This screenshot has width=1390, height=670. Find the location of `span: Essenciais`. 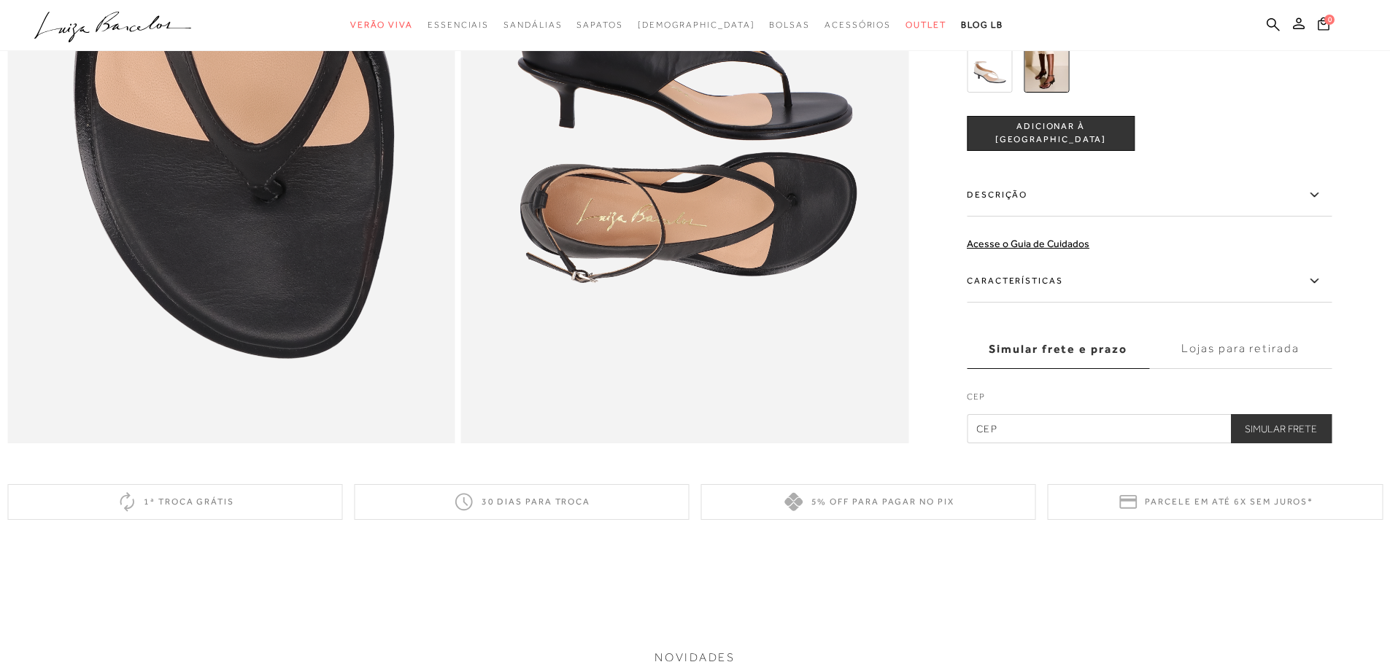

span: Essenciais is located at coordinates (458, 25).